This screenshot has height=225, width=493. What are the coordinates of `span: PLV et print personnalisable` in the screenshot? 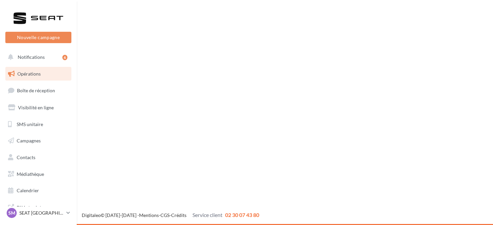 It's located at (43, 210).